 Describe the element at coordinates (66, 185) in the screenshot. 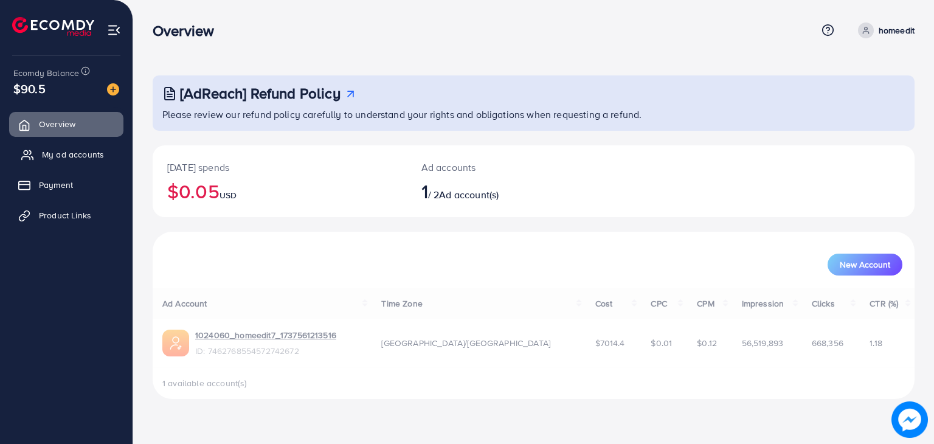

I see `a: Payment` at that location.